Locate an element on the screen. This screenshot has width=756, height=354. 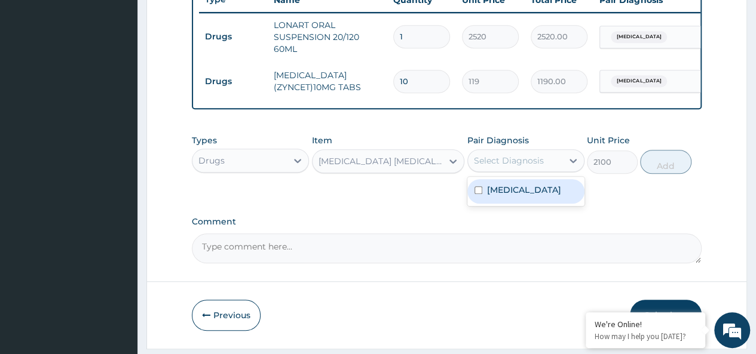
img: d_794563401_company_1708531726252_794563401 is located at coordinates (35, 75).